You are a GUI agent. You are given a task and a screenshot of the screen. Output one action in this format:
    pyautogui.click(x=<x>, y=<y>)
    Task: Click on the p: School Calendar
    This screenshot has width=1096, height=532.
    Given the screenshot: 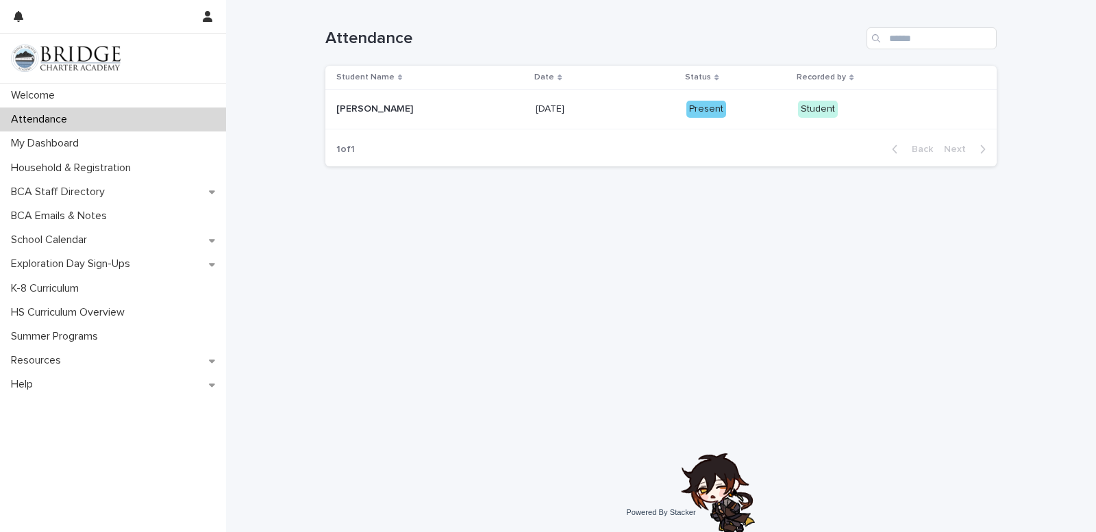 What is the action you would take?
    pyautogui.click(x=51, y=240)
    